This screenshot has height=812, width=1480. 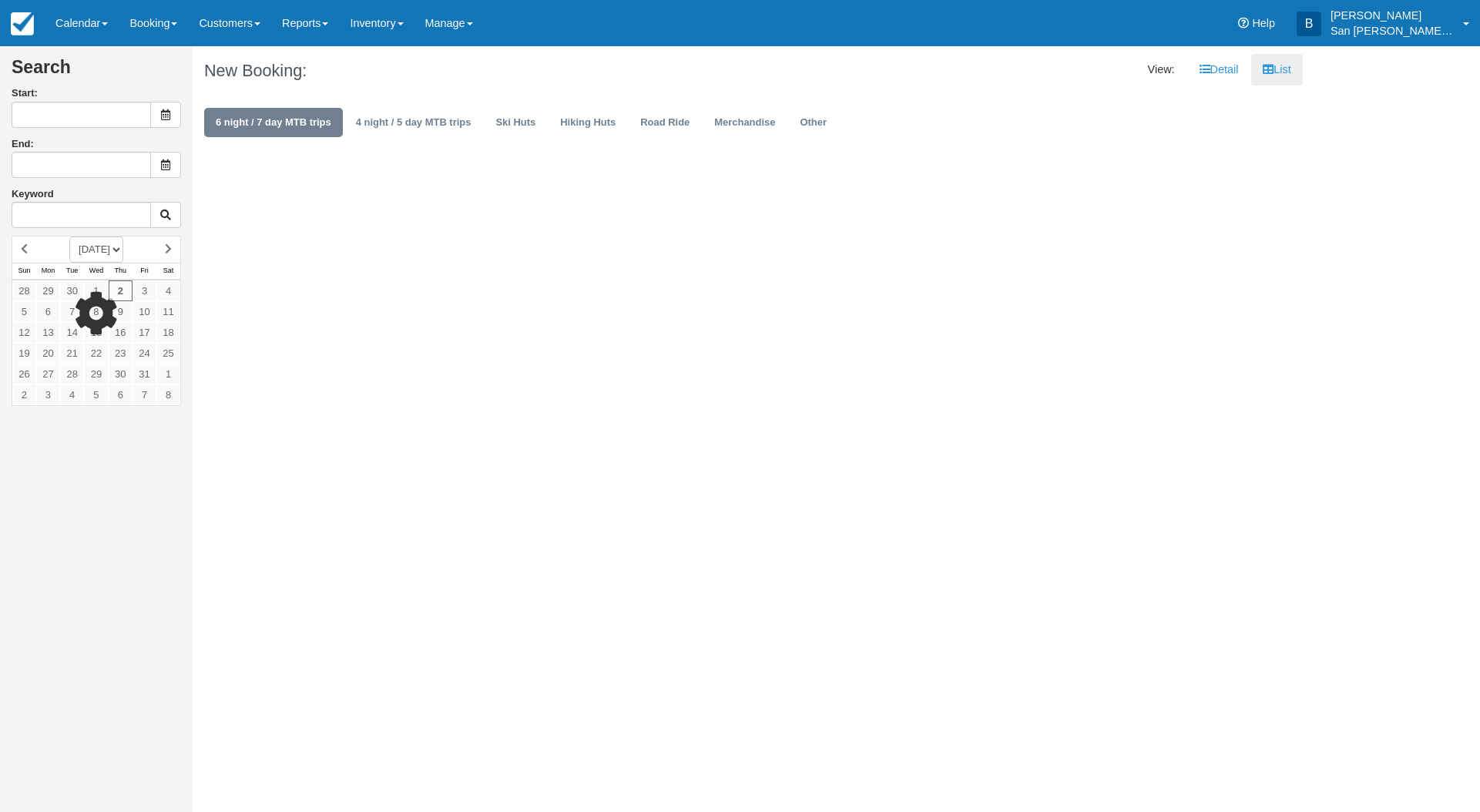 What do you see at coordinates (665, 123) in the screenshot?
I see `a: Road Ride` at bounding box center [665, 123].